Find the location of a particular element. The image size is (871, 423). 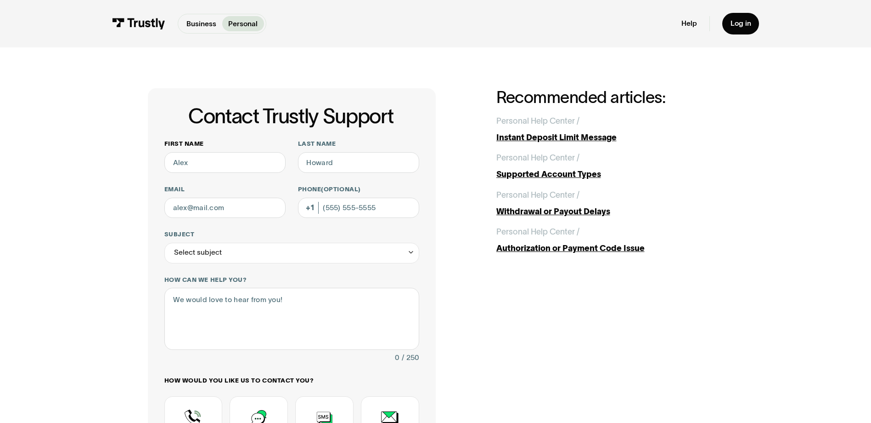

input: Alex is located at coordinates (225, 162).